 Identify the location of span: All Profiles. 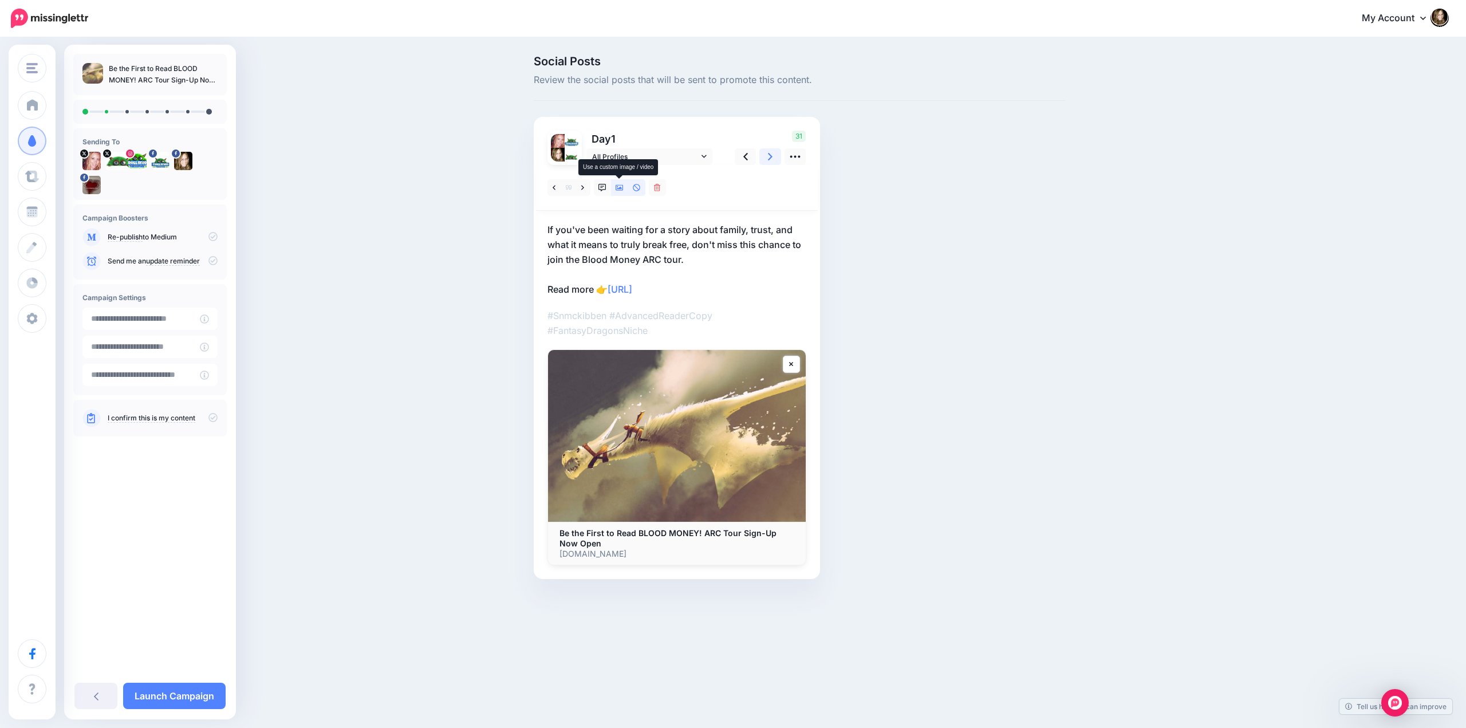
(645, 156).